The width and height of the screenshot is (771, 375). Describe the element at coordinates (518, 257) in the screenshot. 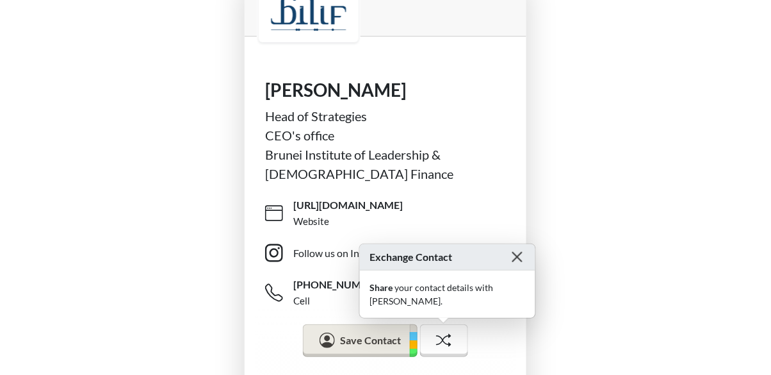

I see `button: Close` at that location.